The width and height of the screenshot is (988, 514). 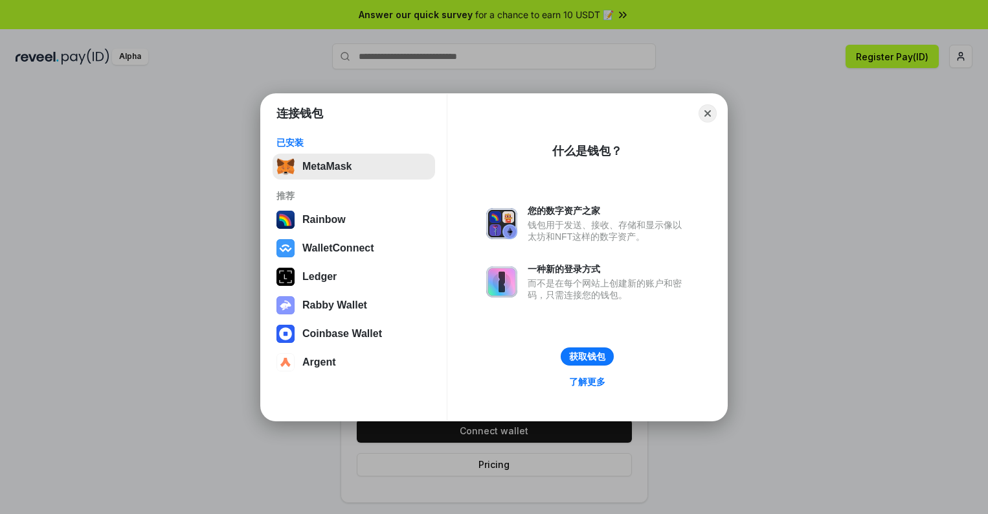 I want to click on div: 一种新的登录方式, so click(x=608, y=269).